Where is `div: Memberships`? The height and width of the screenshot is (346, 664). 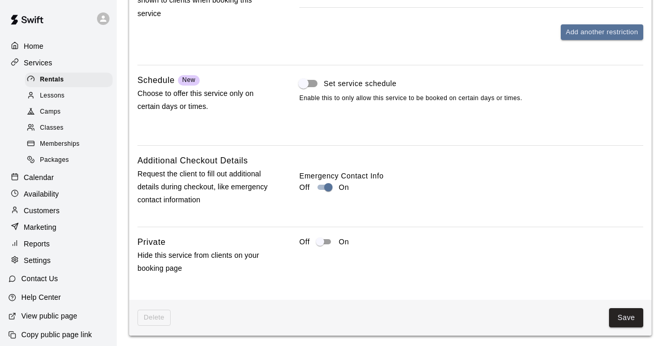
div: Memberships is located at coordinates (68, 144).